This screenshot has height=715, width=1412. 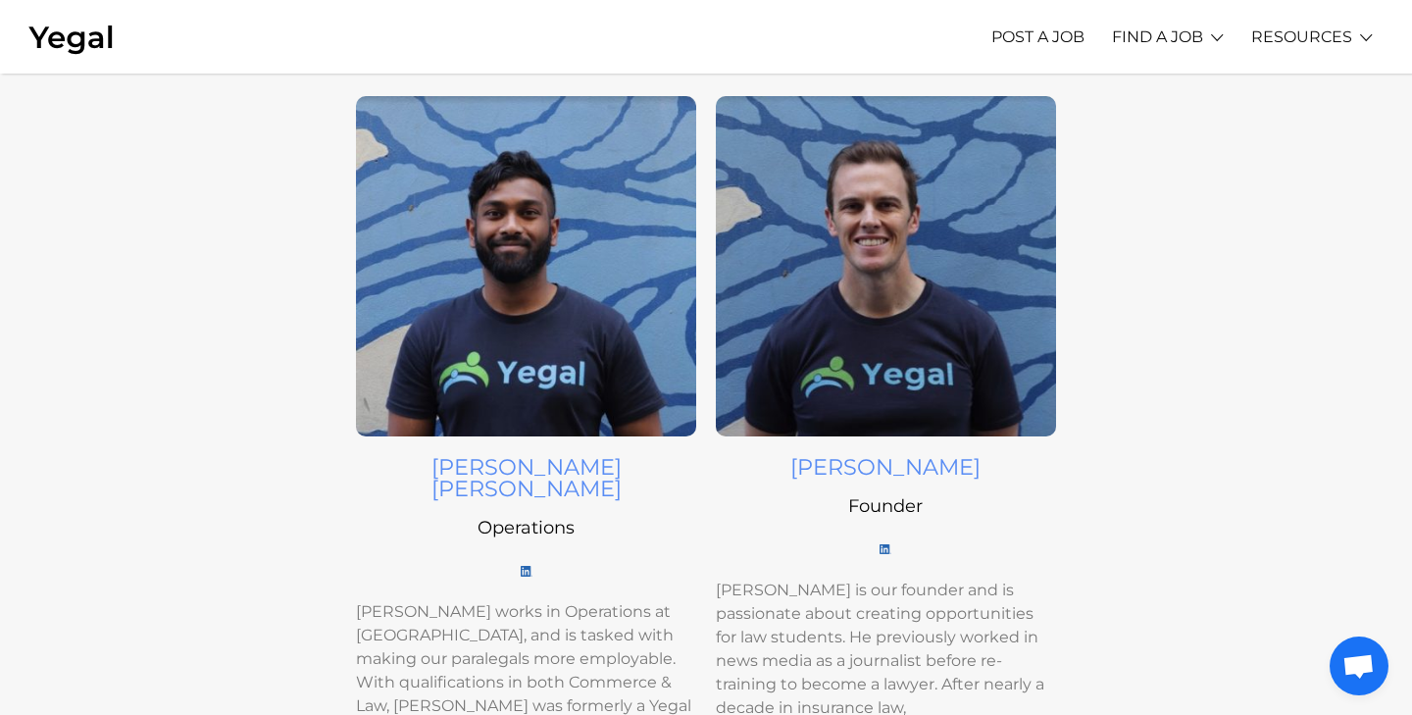 What do you see at coordinates (1157, 36) in the screenshot?
I see `a: FIND A JOB` at bounding box center [1157, 36].